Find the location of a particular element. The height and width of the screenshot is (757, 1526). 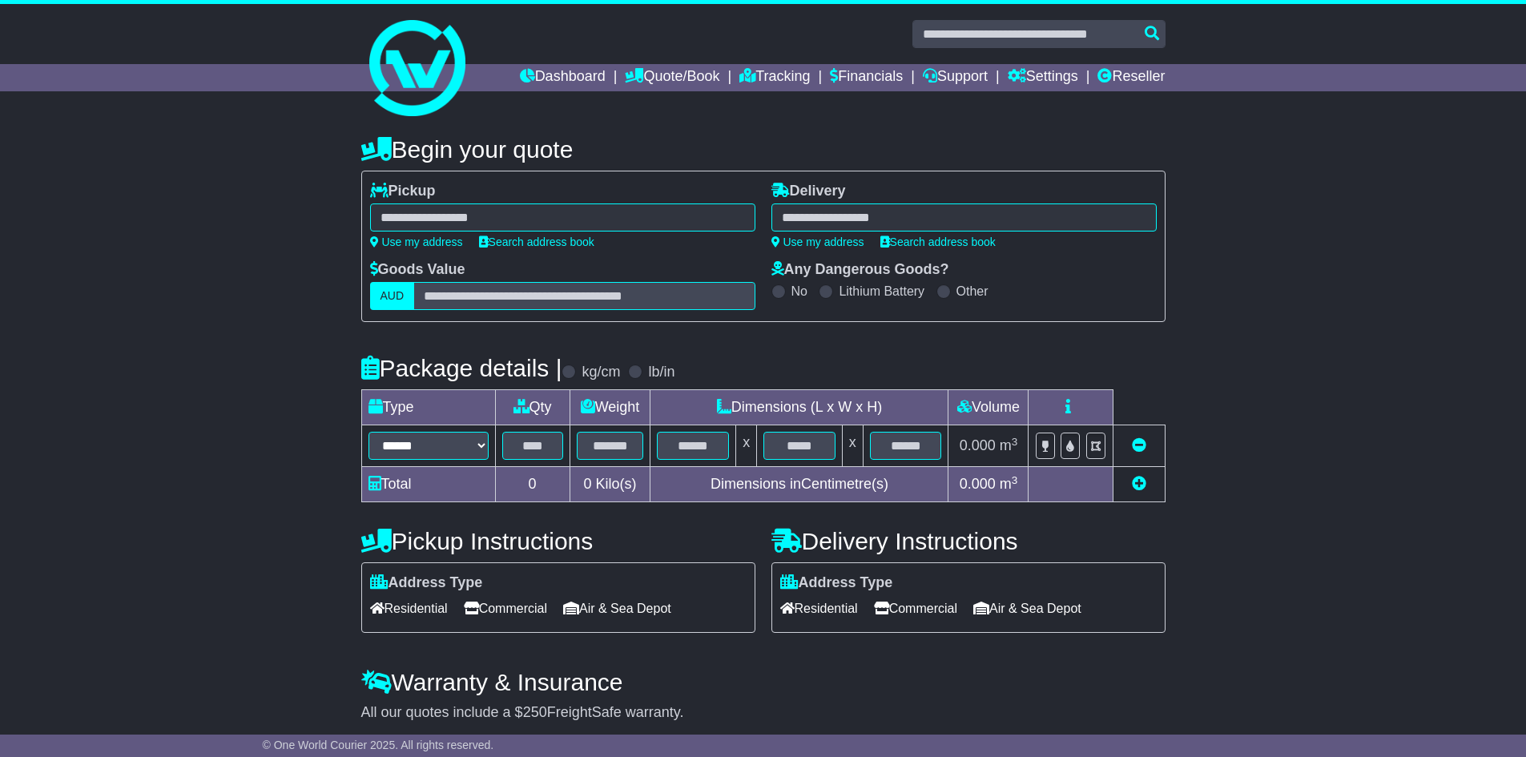

td: Dimensions (L x W x H) is located at coordinates (800, 408).